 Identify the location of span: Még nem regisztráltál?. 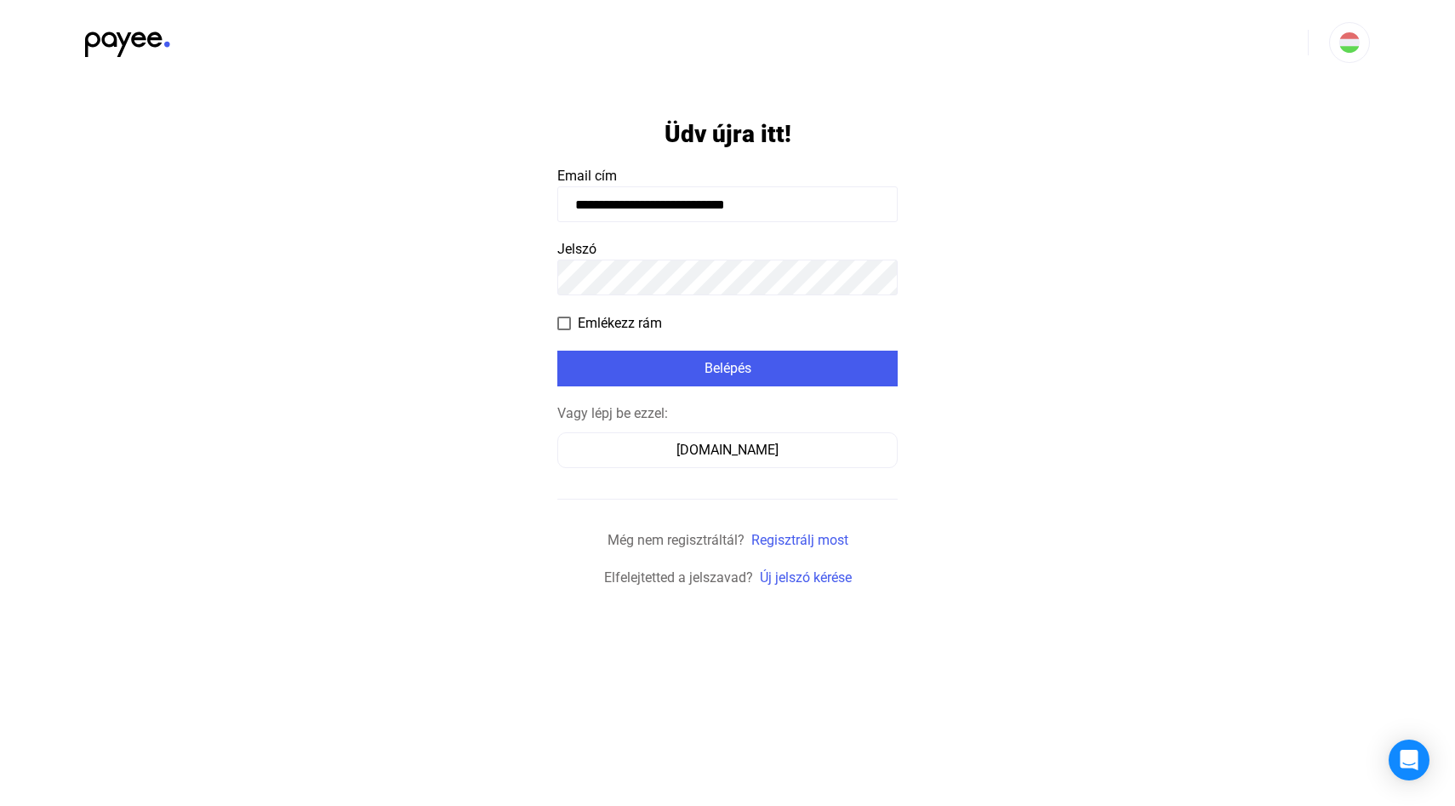
(675, 539).